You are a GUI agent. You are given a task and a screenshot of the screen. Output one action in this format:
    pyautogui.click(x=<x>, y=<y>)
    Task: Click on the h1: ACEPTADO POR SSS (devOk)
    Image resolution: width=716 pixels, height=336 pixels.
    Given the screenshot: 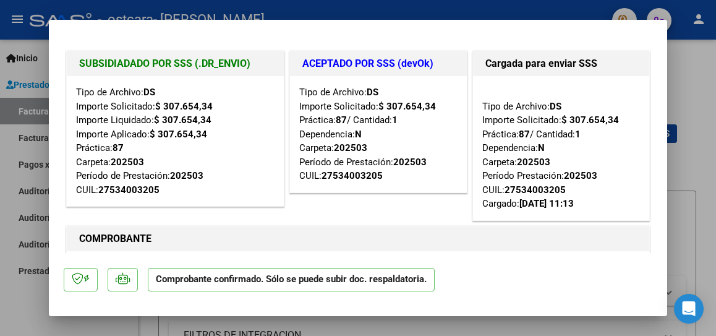 What is the action you would take?
    pyautogui.click(x=378, y=64)
    